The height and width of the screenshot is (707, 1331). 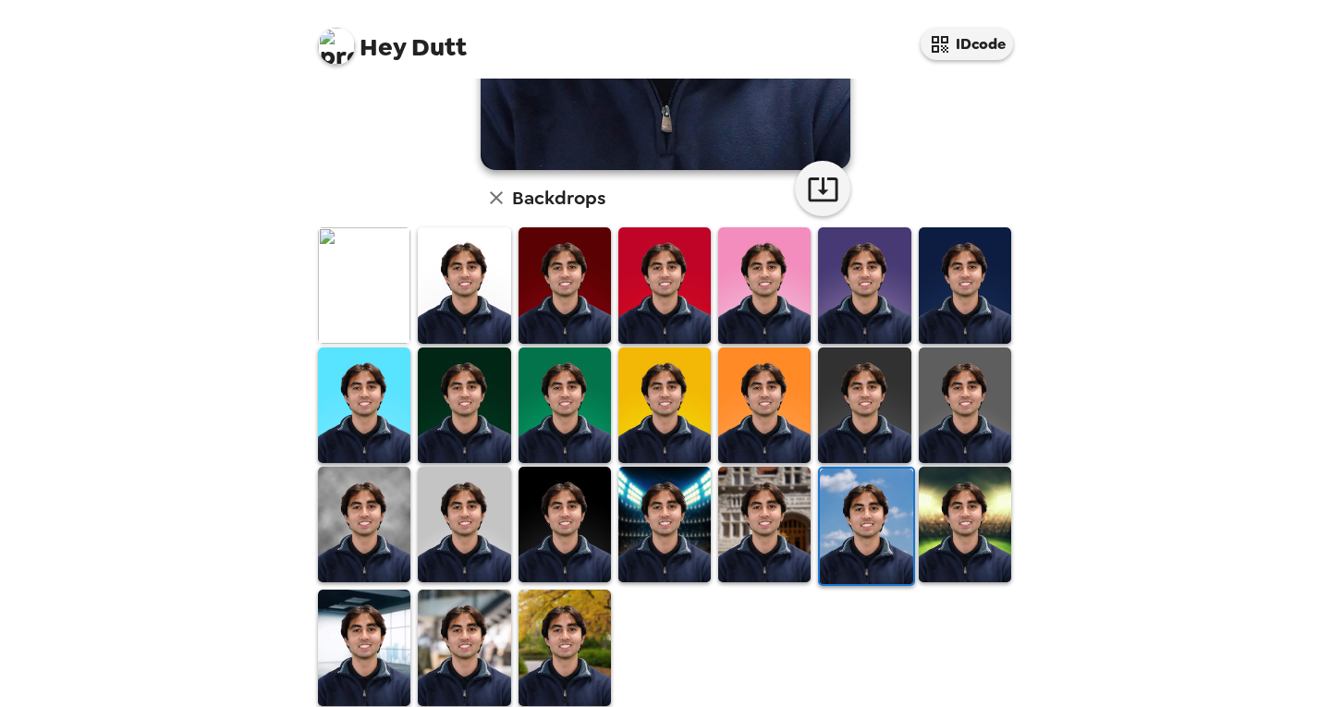 What do you see at coordinates (392, 39) in the screenshot?
I see `span: Dutt` at bounding box center [392, 39].